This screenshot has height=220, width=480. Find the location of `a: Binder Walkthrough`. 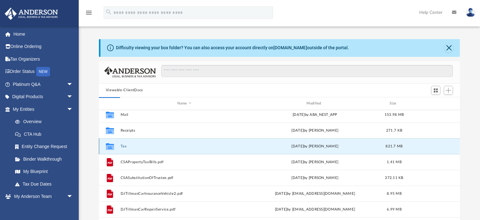

a: Binder Walkthrough is located at coordinates (46, 159).